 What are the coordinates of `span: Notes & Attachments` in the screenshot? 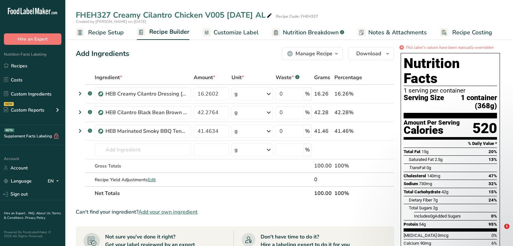 It's located at (398, 32).